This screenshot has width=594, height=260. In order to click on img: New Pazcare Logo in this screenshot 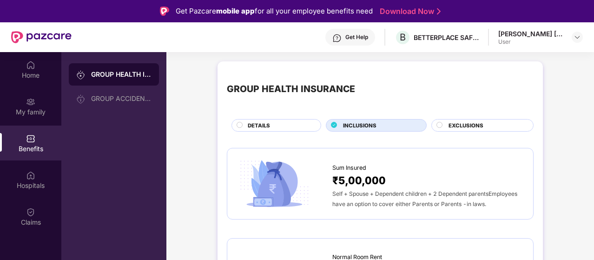, I will do `click(41, 37)`.